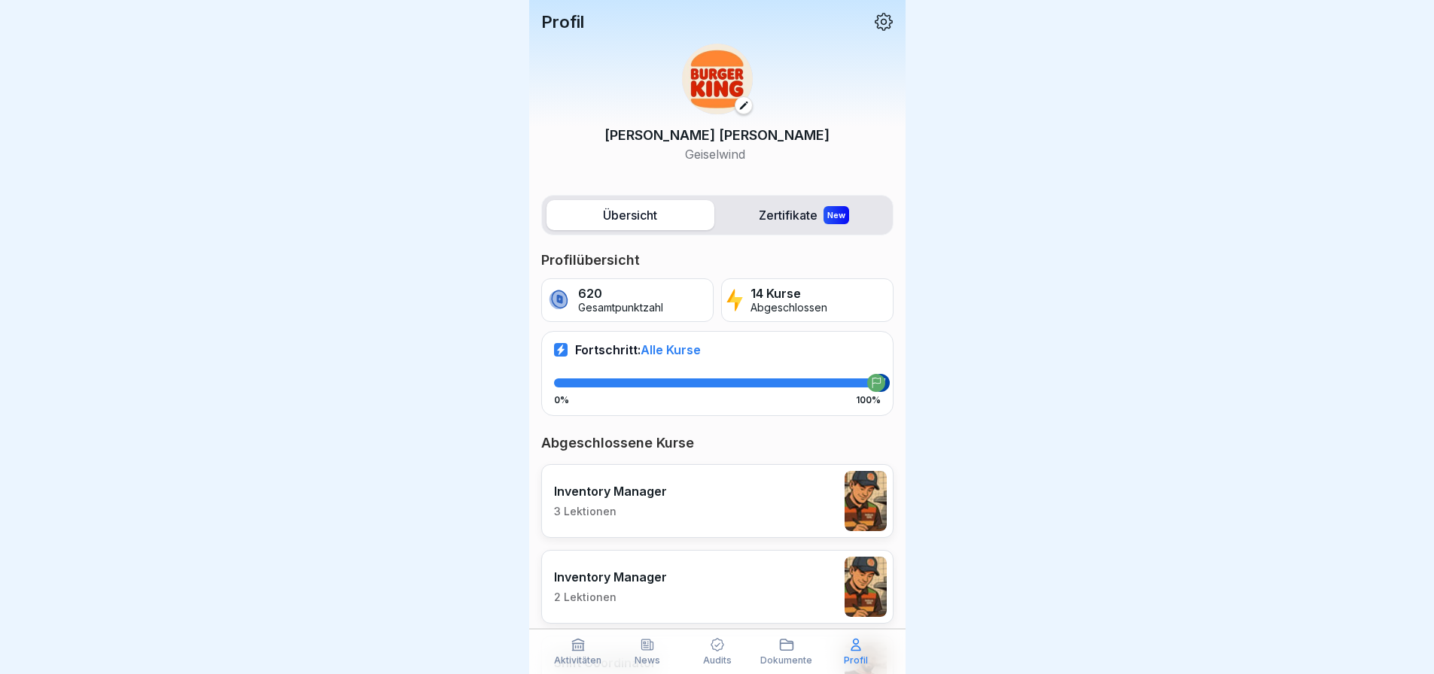  I want to click on p: News, so click(647, 661).